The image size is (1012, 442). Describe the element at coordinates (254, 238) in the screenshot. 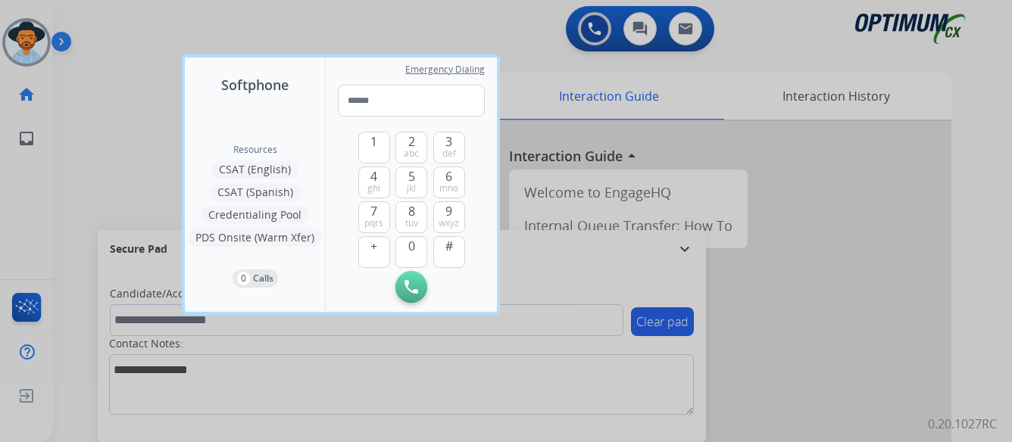

I see `button: PDS Onsite (Warm Xfer)` at that location.